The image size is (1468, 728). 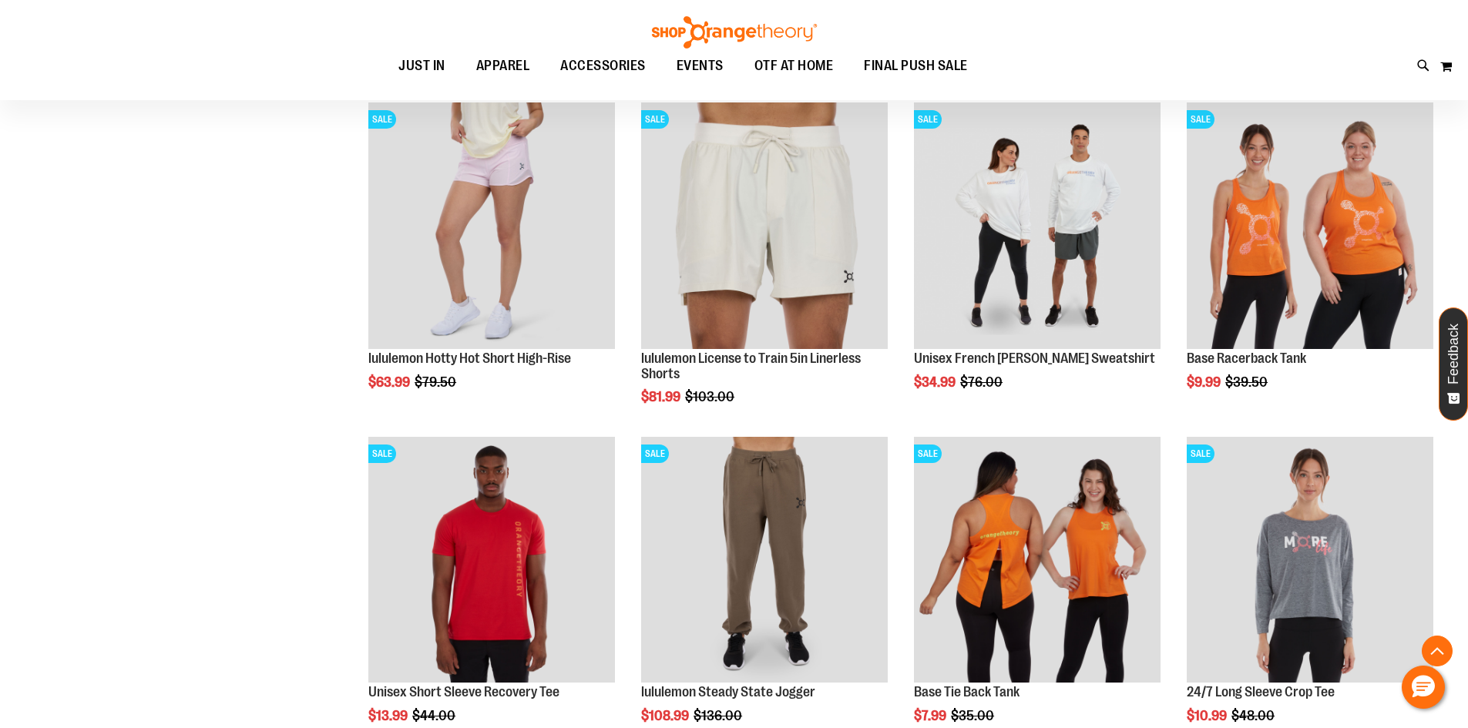 I want to click on button: Hello, have a question? Let’s chat., so click(x=1424, y=687).